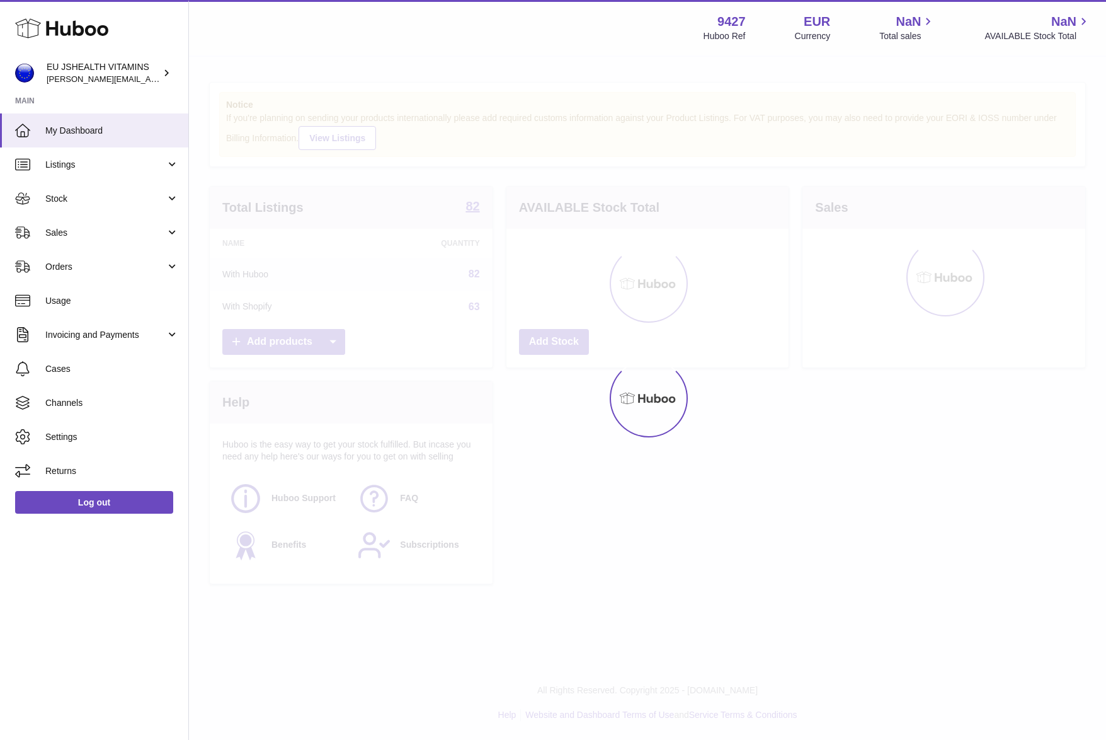 The image size is (1106, 740). I want to click on div: EU JSHEALTH VITAMINS, so click(103, 73).